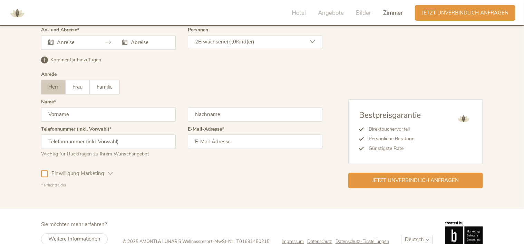 This screenshot has width=524, height=244. Describe the element at coordinates (77, 87) in the screenshot. I see `span: Frau` at that location.